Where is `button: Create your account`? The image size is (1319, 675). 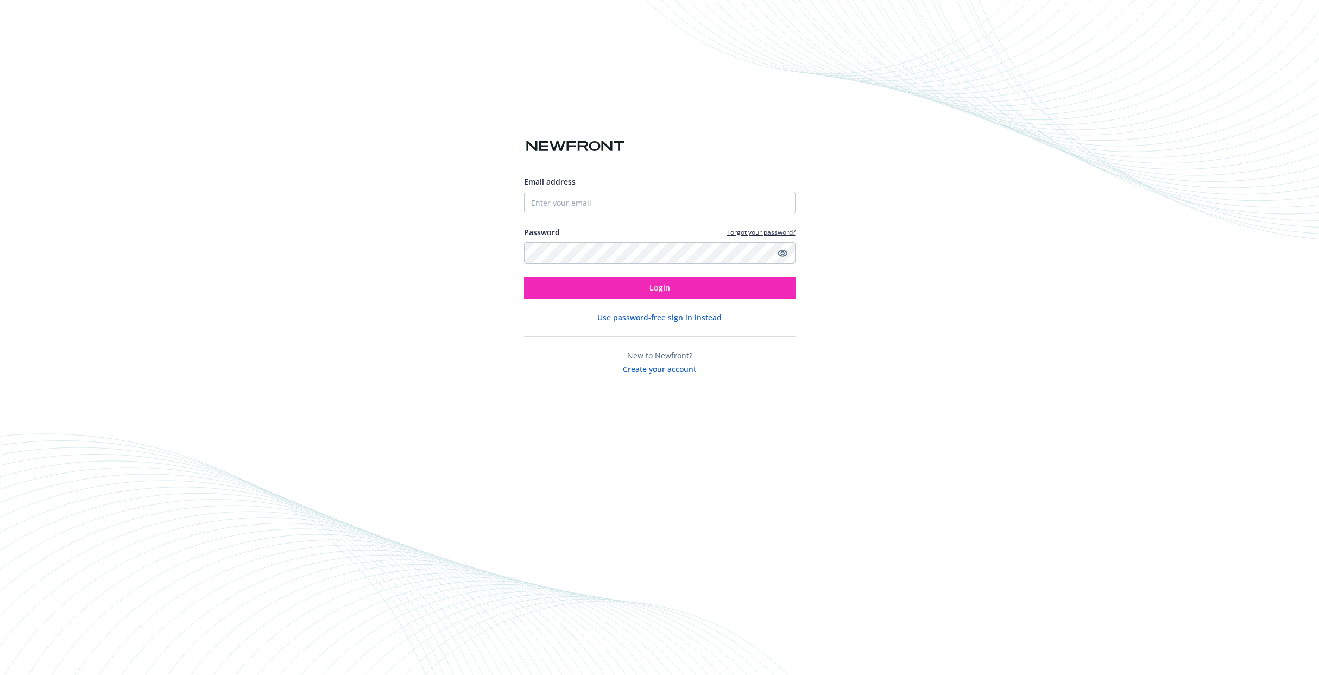
button: Create your account is located at coordinates (659, 368).